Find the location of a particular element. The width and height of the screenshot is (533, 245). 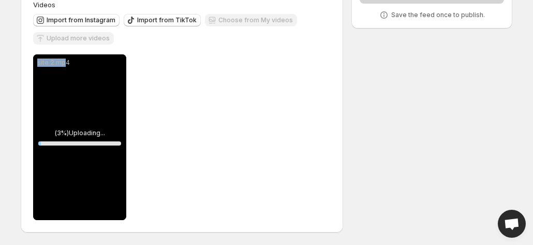

span: Import from Instagram is located at coordinates (81, 20).